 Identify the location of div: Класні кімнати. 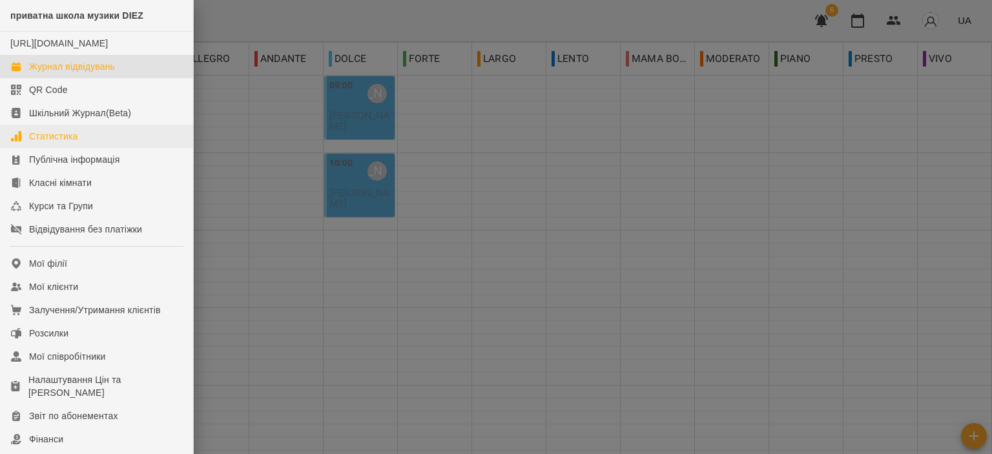
(60, 183).